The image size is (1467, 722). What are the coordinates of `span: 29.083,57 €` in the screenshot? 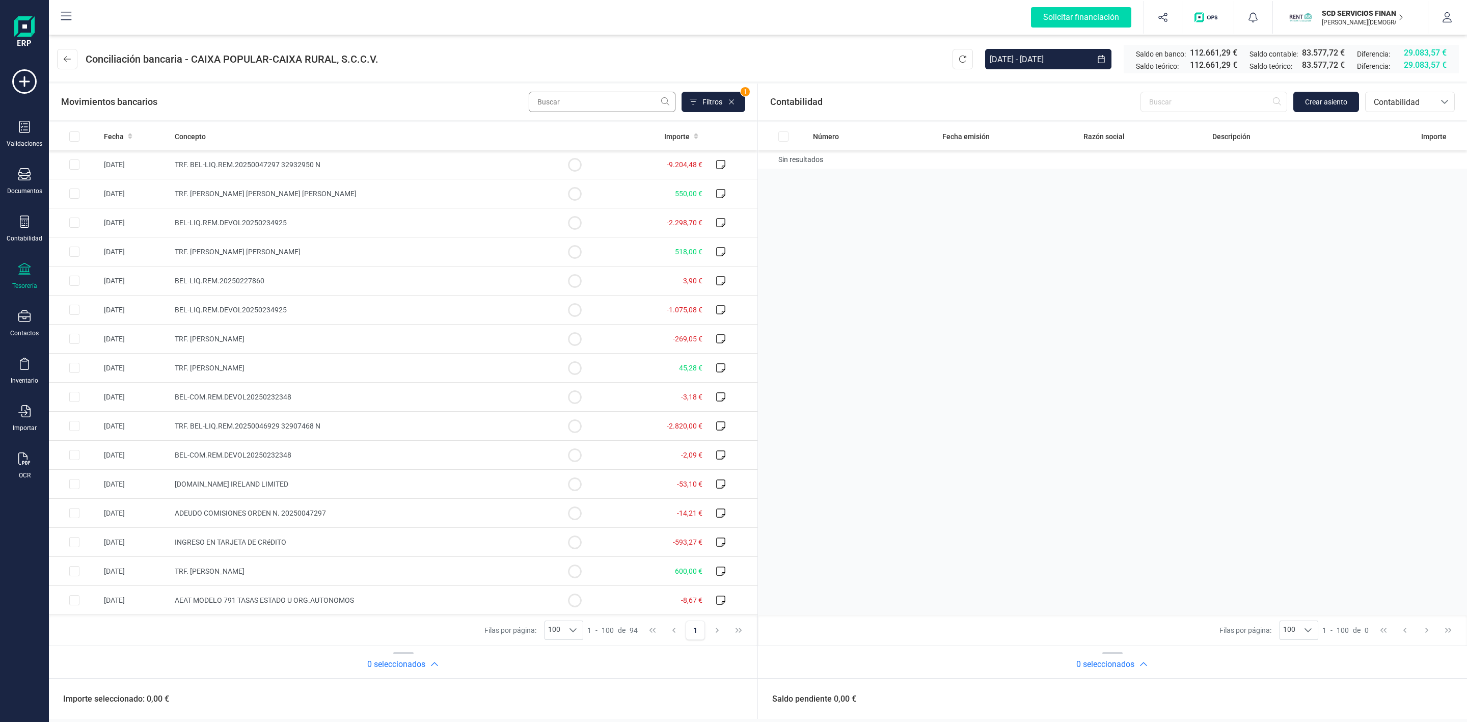 It's located at (1426, 65).